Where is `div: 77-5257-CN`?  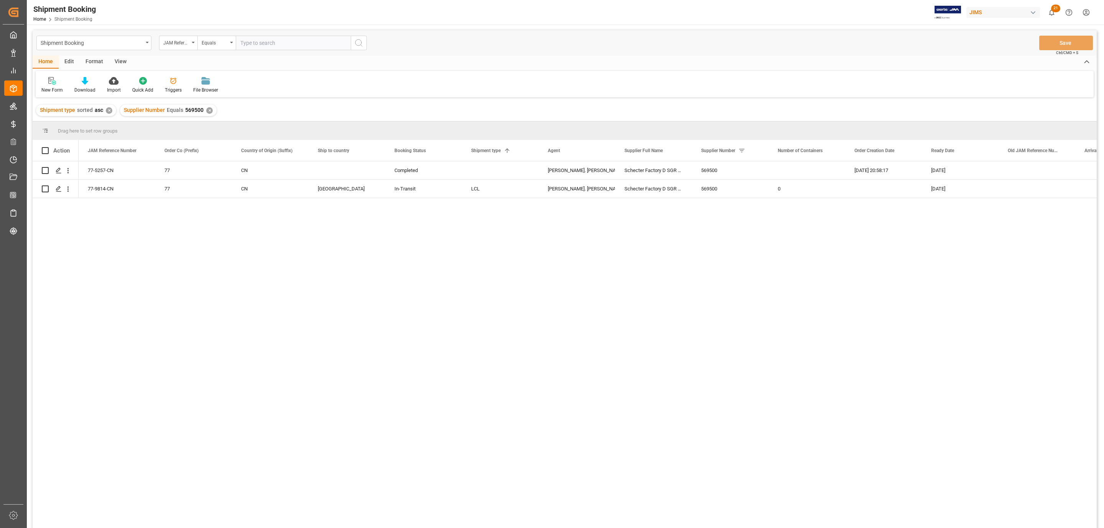
div: 77-5257-CN is located at coordinates (117, 170).